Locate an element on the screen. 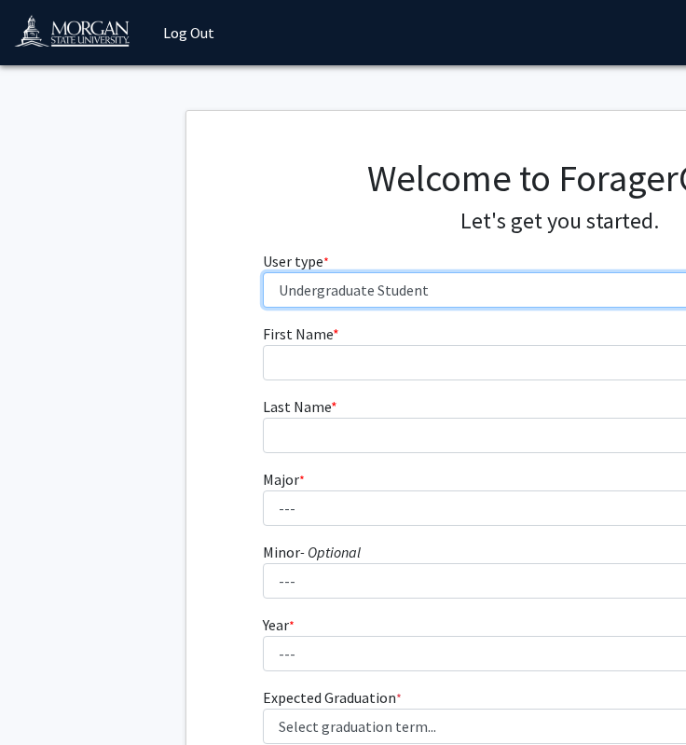 The image size is (686, 745). img: Morgan State University Logo is located at coordinates (80, 34).